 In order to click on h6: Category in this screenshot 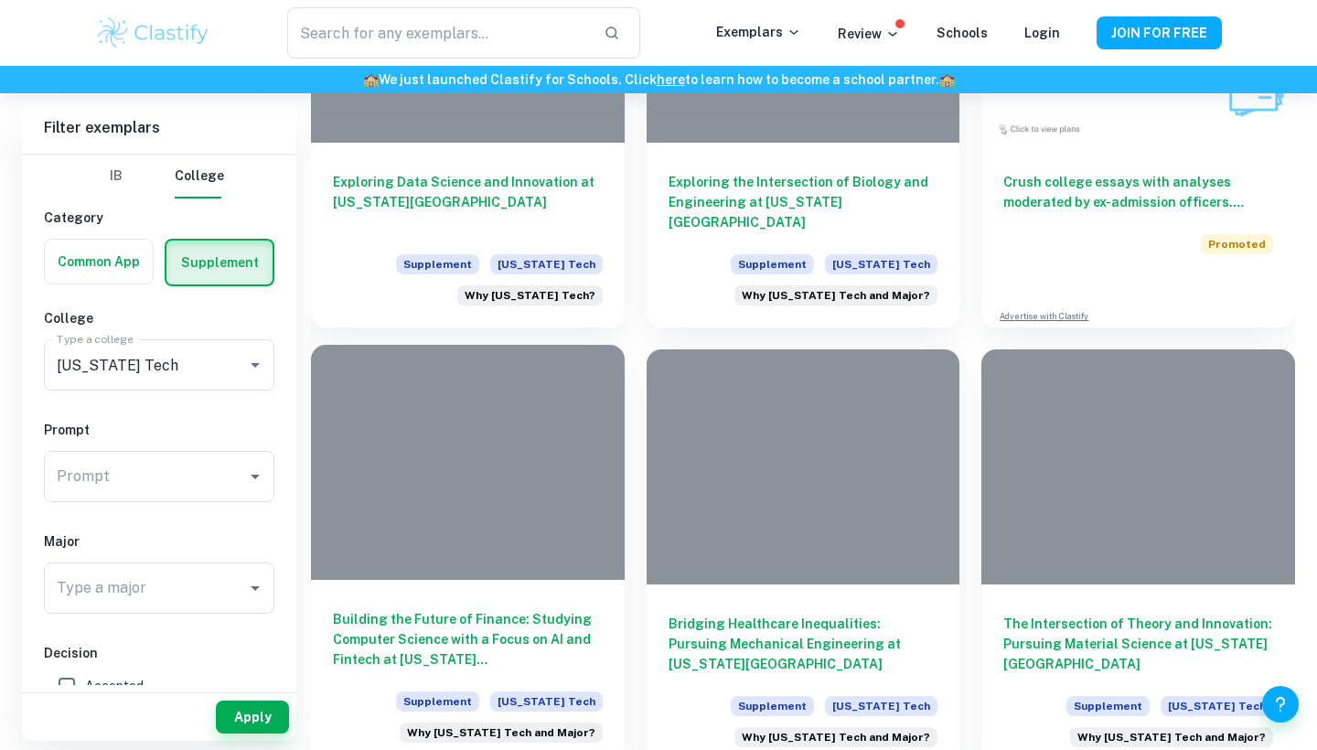, I will do `click(159, 218)`.